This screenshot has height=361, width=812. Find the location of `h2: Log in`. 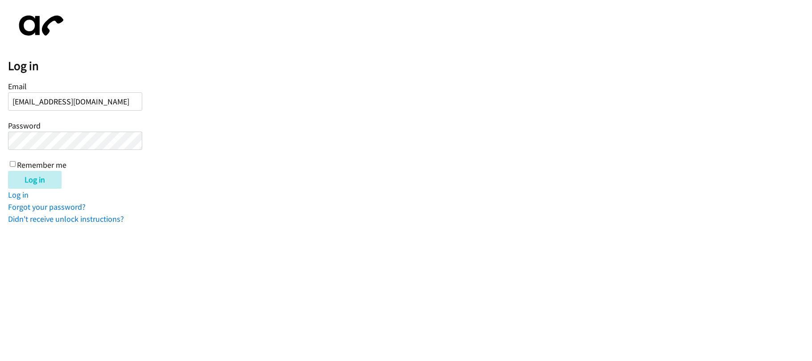

h2: Log in is located at coordinates (410, 66).